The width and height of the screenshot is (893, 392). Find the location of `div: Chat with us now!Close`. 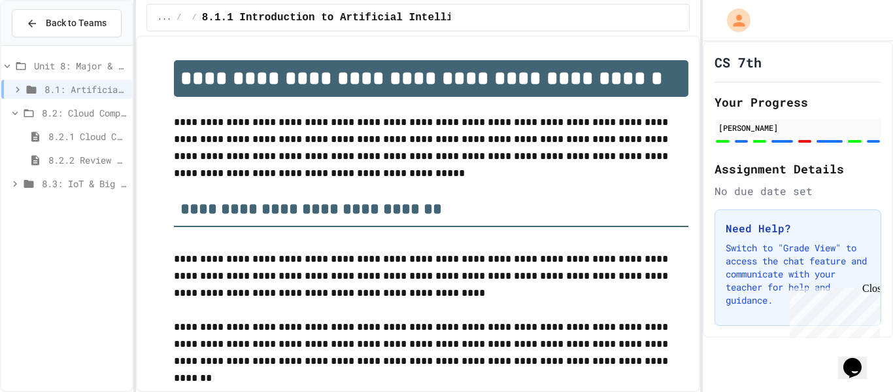

div: Chat with us now!Close is located at coordinates (48, 44).